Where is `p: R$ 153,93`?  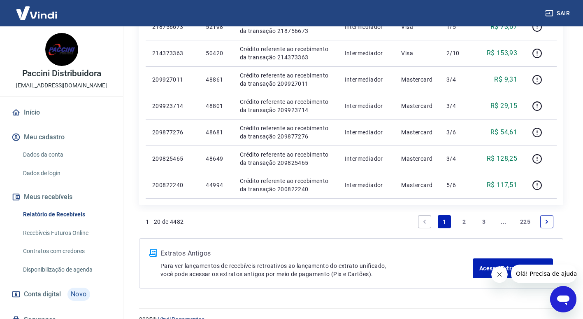 p: R$ 153,93 is located at coordinates (502, 53).